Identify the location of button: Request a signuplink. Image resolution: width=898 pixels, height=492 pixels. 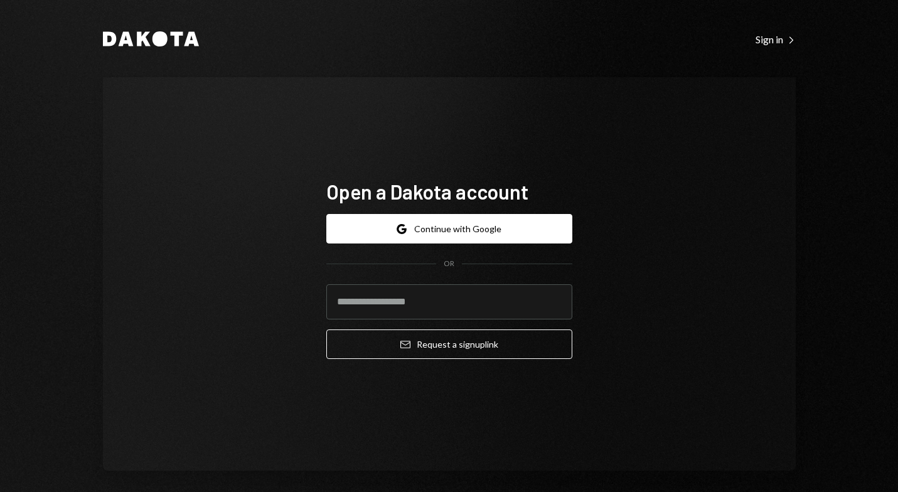
(449, 344).